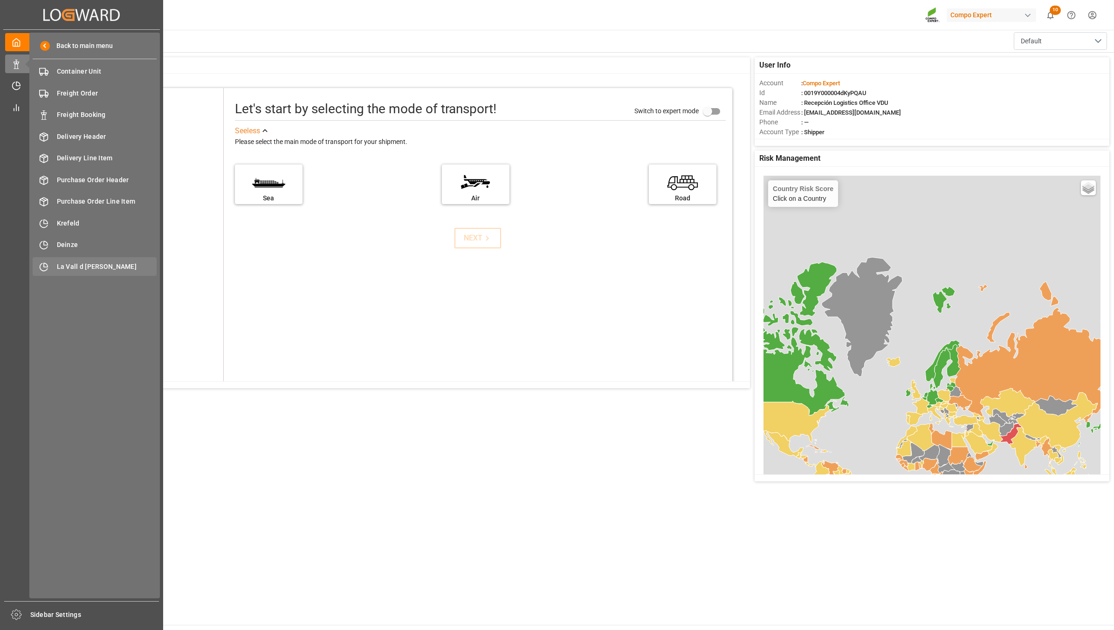 The width and height of the screenshot is (1114, 630). Describe the element at coordinates (95, 71) in the screenshot. I see `a: Container Unit` at that location.